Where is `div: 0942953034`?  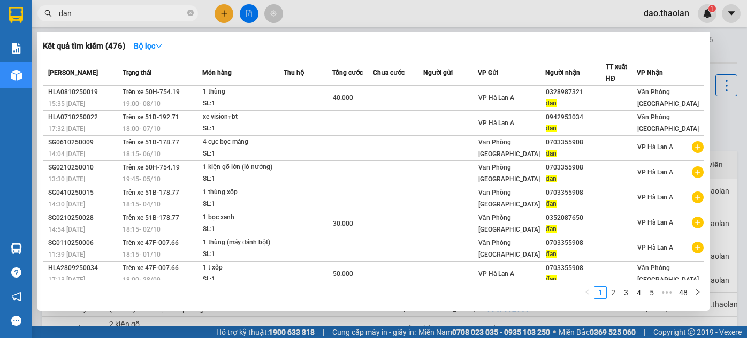 div: 0942953034 is located at coordinates (575, 117).